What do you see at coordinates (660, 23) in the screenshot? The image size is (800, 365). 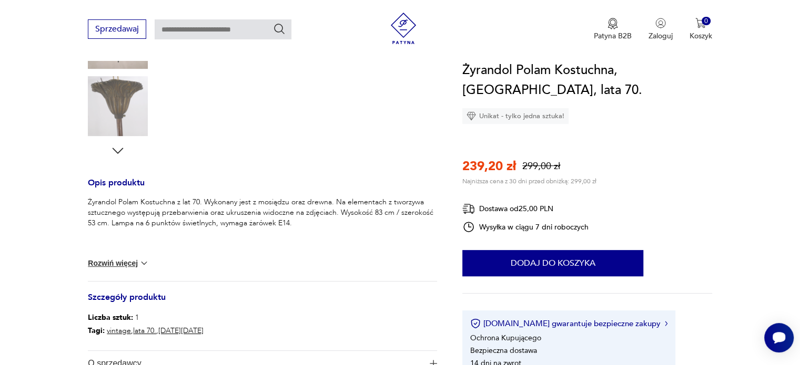 I see `img: Ikonka użytkownika` at bounding box center [660, 23].